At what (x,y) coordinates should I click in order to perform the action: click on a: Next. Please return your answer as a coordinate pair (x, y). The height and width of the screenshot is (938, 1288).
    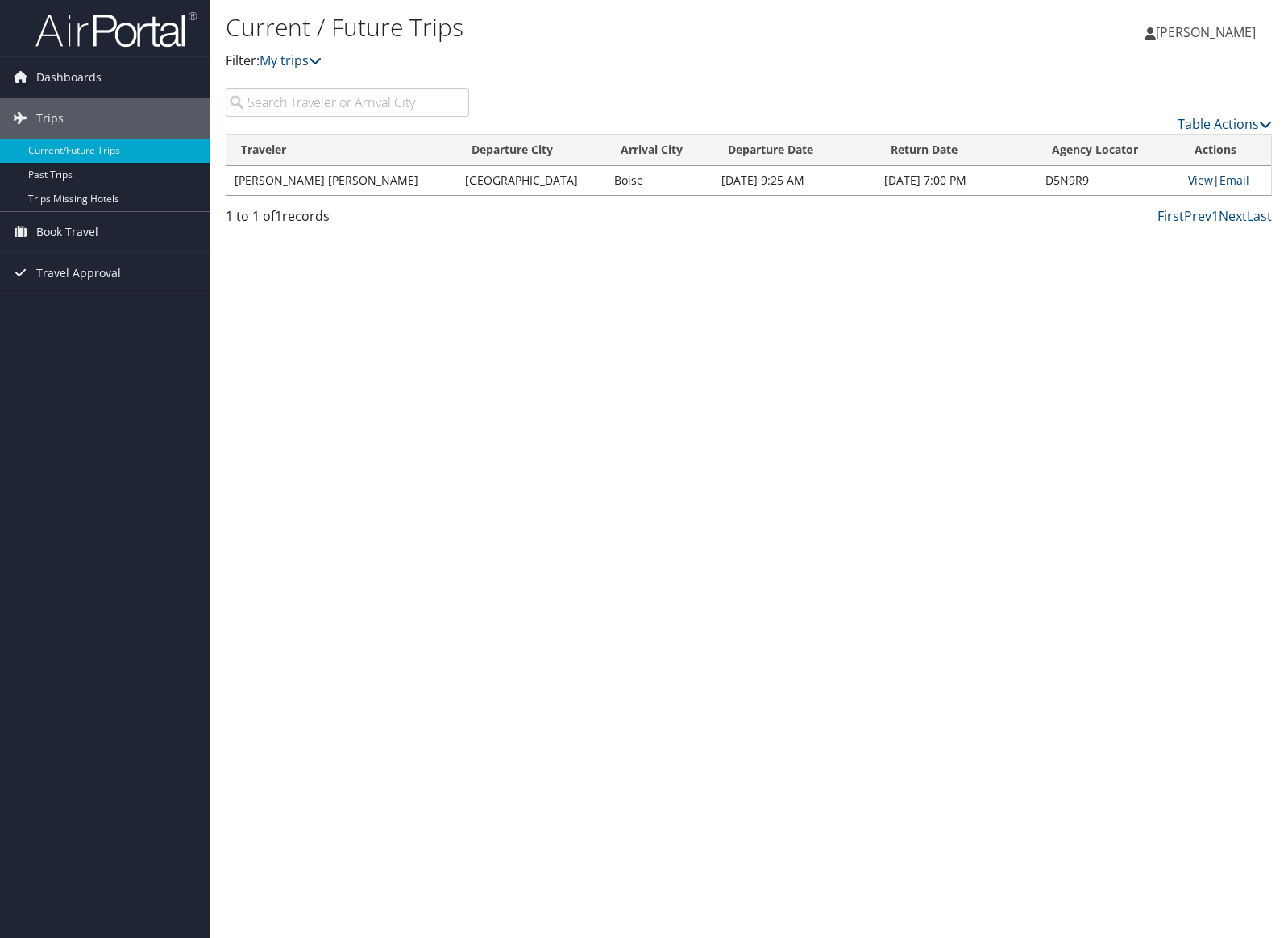
    Looking at the image, I should click on (1232, 216).